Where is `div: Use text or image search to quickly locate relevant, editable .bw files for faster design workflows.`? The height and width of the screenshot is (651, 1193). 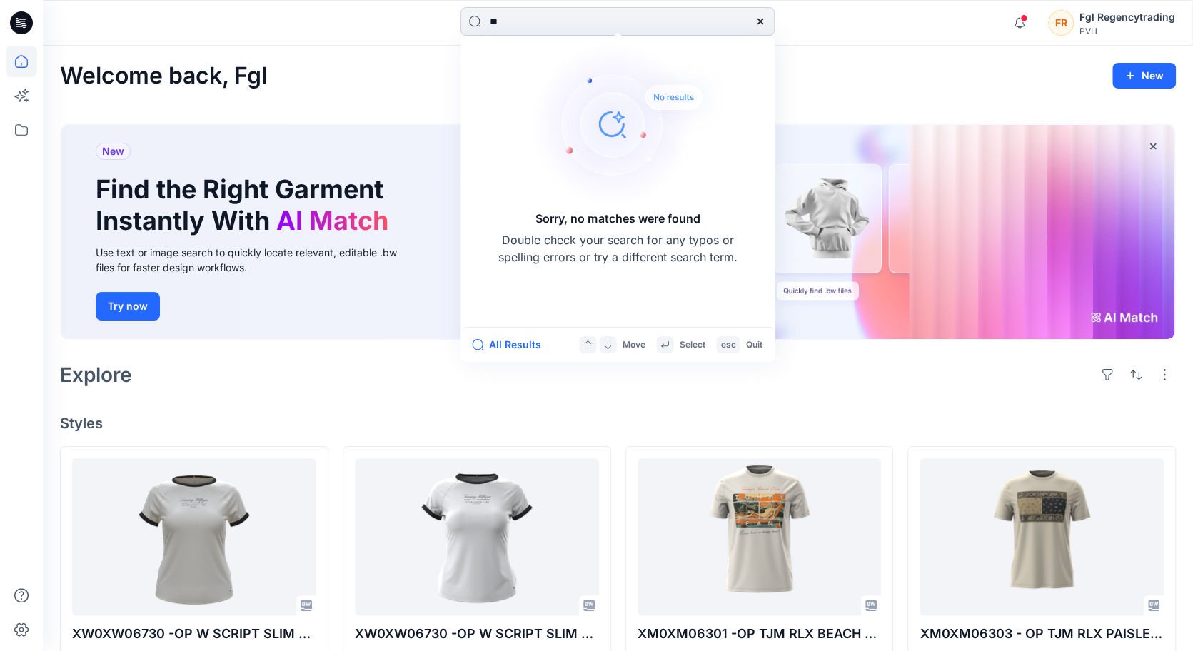 div: Use text or image search to quickly locate relevant, editable .bw files for faster design workflows. is located at coordinates (256, 260).